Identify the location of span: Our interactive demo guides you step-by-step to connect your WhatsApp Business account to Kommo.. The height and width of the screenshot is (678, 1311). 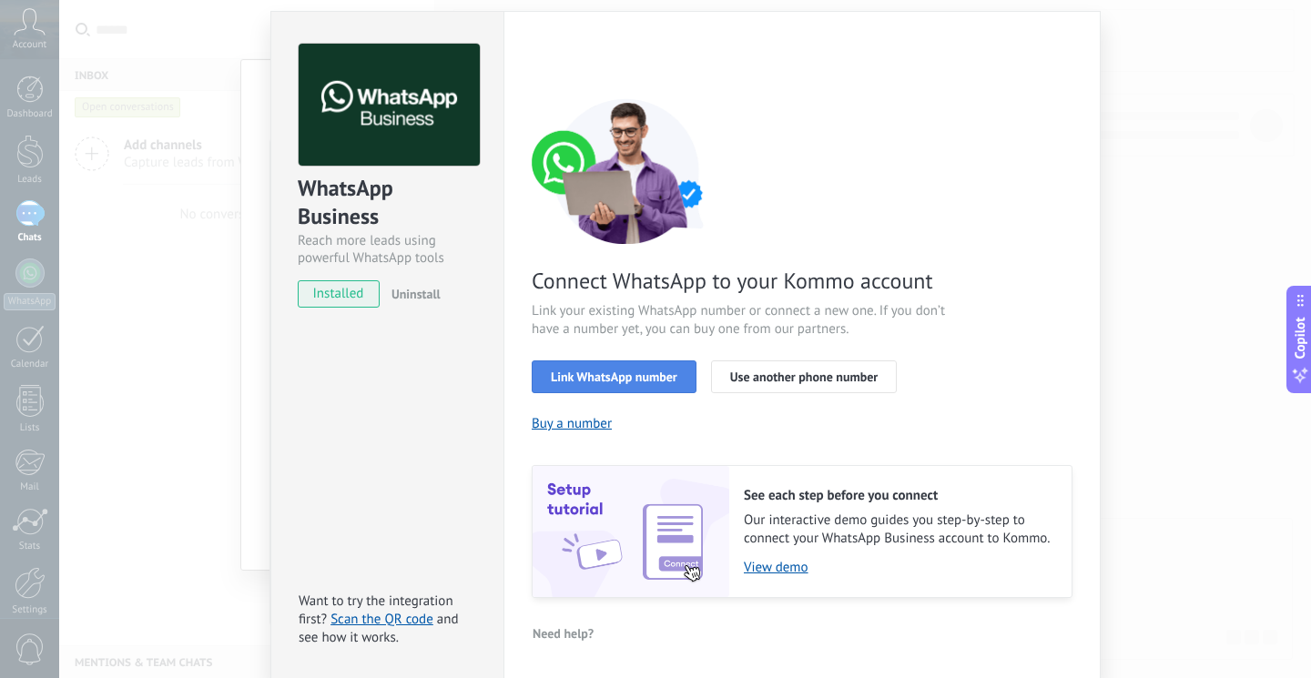
(899, 530).